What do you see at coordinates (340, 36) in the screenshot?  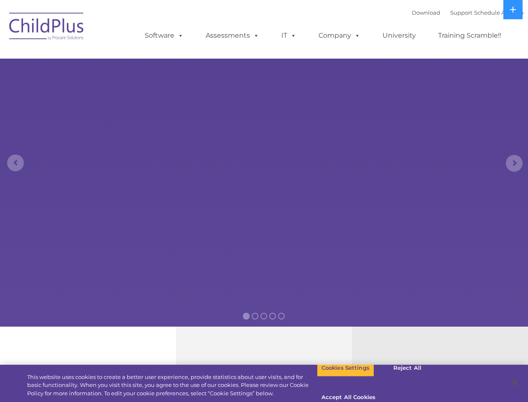 I see `a: Company` at bounding box center [340, 36].